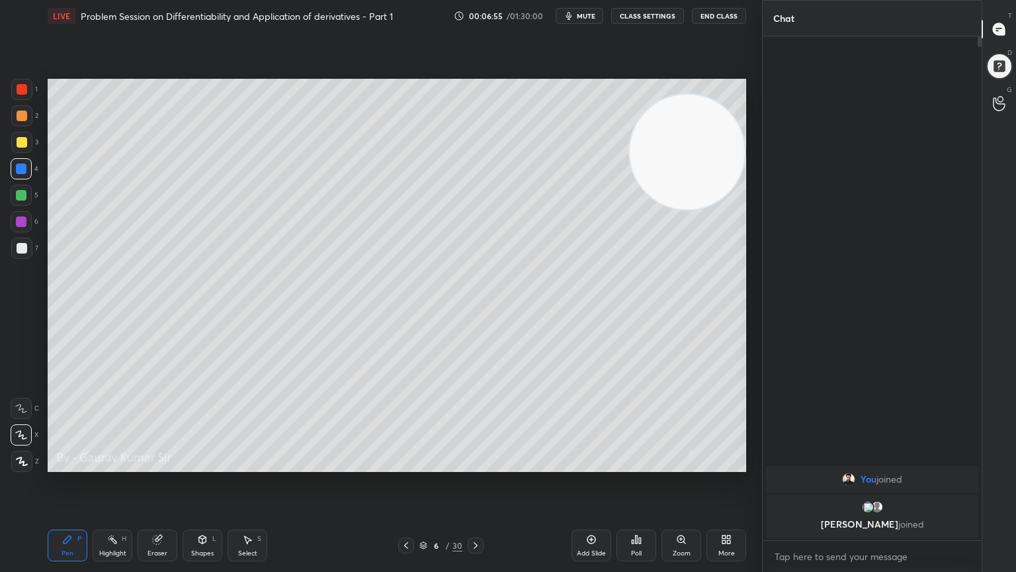 The image size is (1016, 572). Describe the element at coordinates (868, 507) in the screenshot. I see `img: 3` at that location.